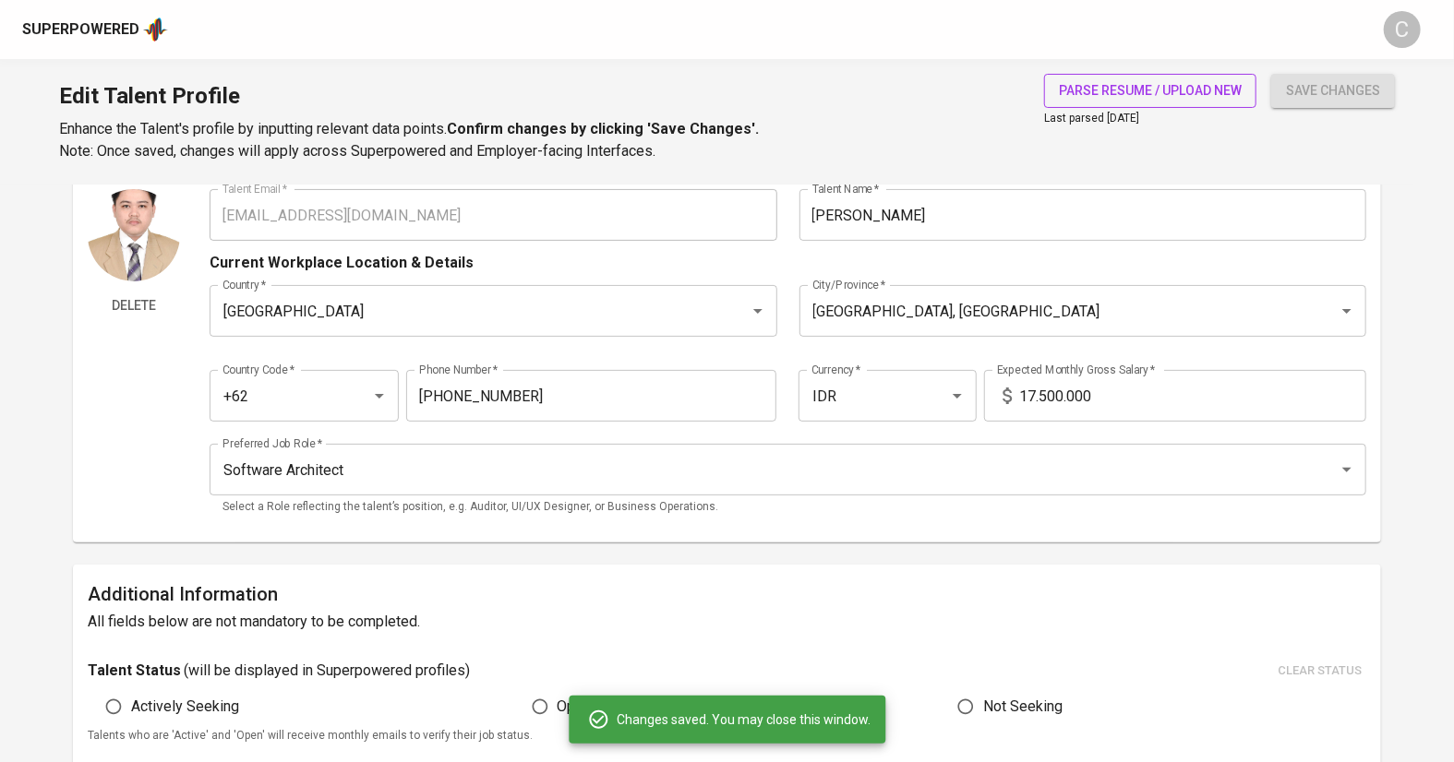 The image size is (1454, 762). I want to click on img: Talent Profile Picture, so click(134, 235).